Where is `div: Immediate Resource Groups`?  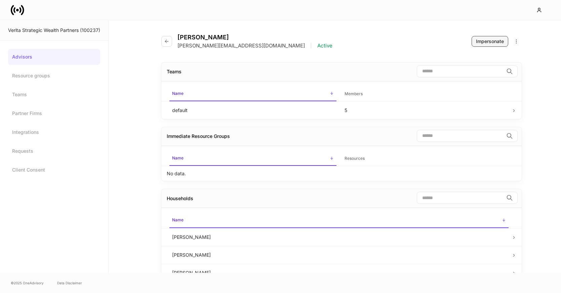
div: Immediate Resource Groups is located at coordinates (198, 136).